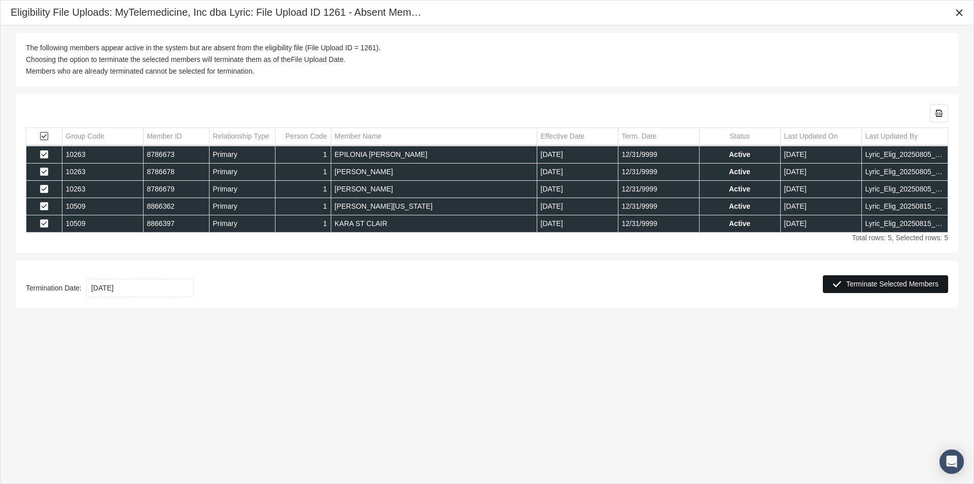  What do you see at coordinates (176, 207) in the screenshot?
I see `td: 8866362` at bounding box center [176, 207].